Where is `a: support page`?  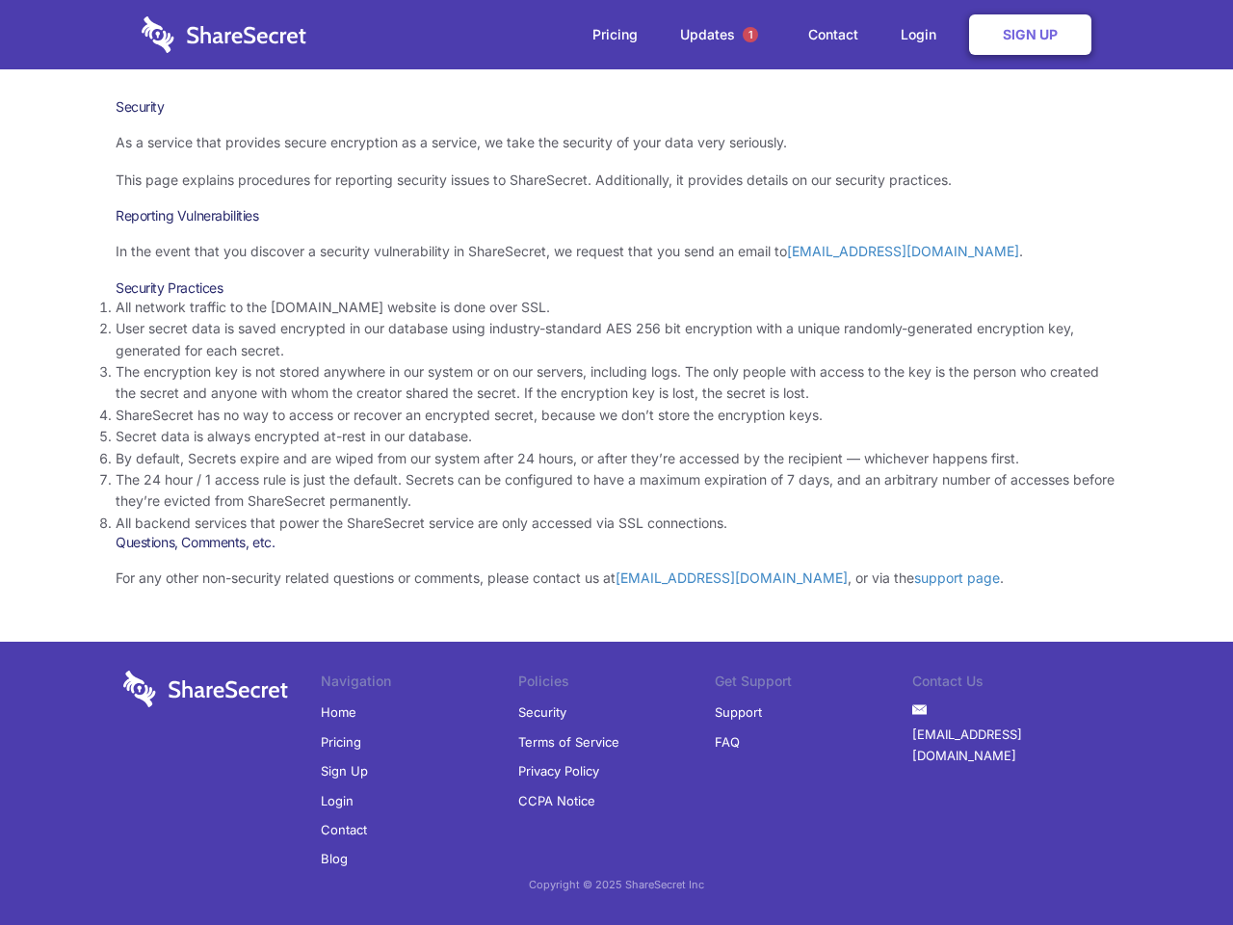
a: support page is located at coordinates (957, 577).